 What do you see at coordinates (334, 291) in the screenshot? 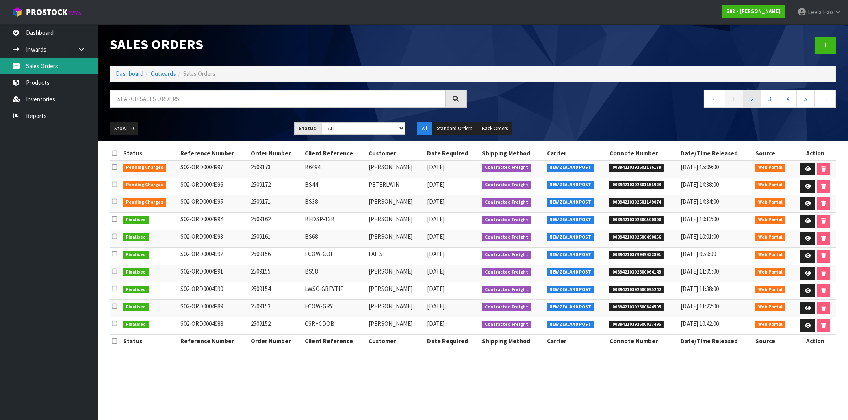
I see `td: LWSC-GREYTIP` at bounding box center [334, 291].